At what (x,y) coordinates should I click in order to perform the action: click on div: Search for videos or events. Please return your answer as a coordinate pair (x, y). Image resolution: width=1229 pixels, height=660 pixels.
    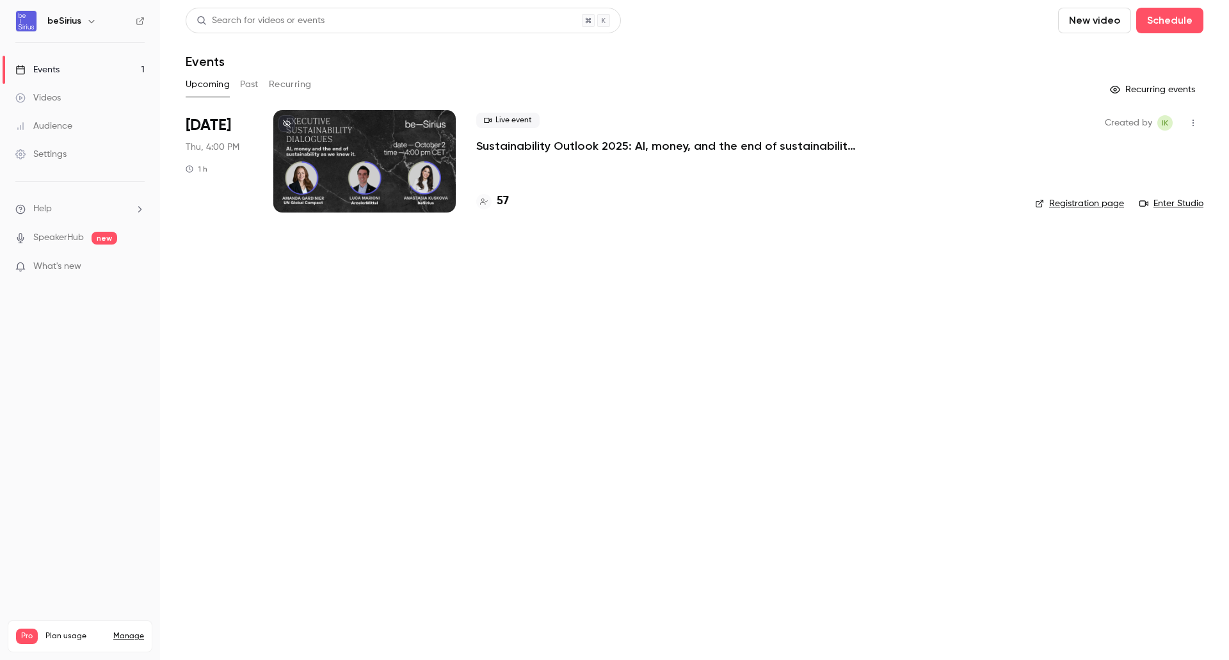
    Looking at the image, I should click on (260, 20).